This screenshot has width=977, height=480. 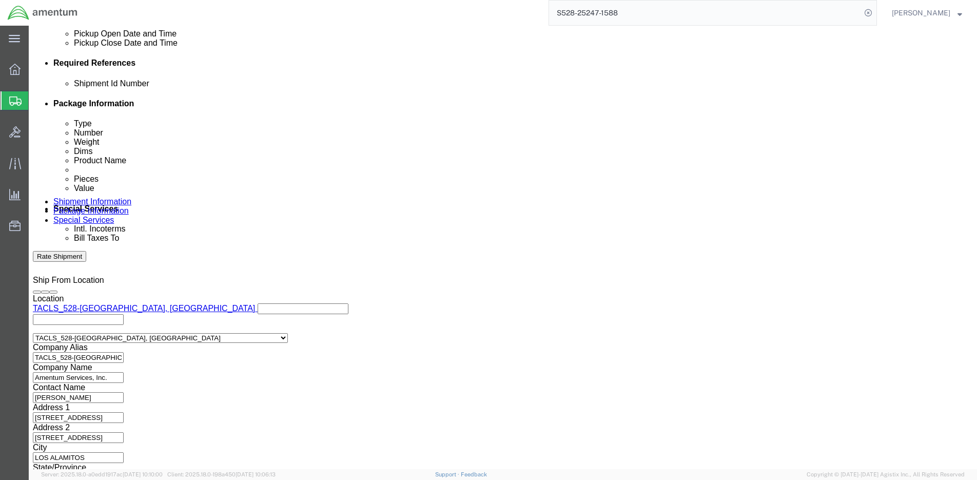 What do you see at coordinates (221, 474) in the screenshot?
I see `span: Client: 2025.18.0-198a450` at bounding box center [221, 474].